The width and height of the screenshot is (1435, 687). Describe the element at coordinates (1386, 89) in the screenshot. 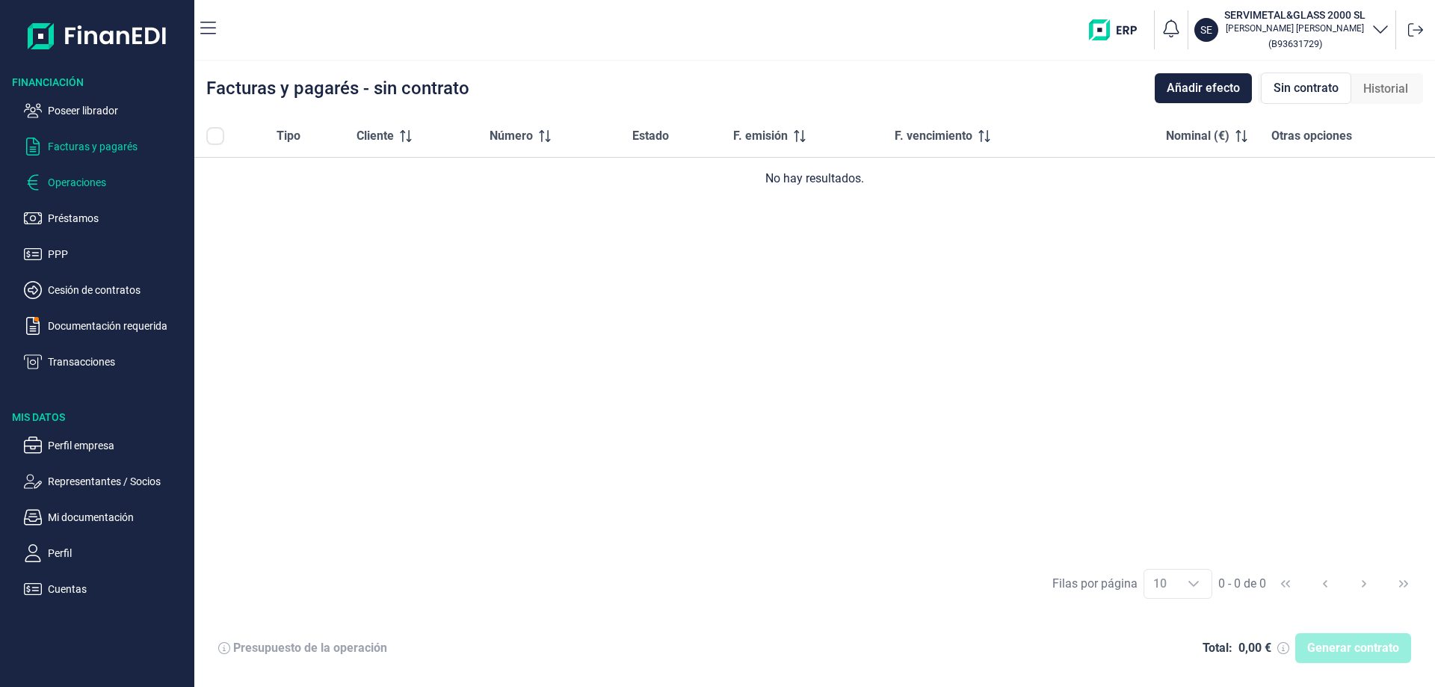

I see `span: Historial` at that location.